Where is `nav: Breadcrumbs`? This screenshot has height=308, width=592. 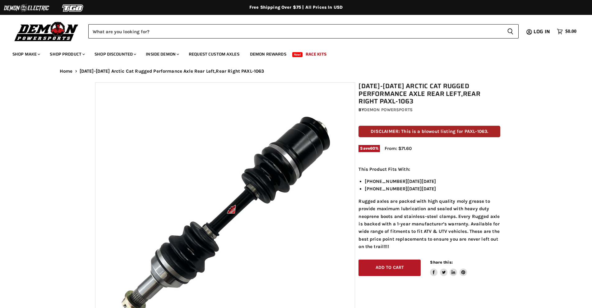
nav: Breadcrumbs is located at coordinates (296, 71).